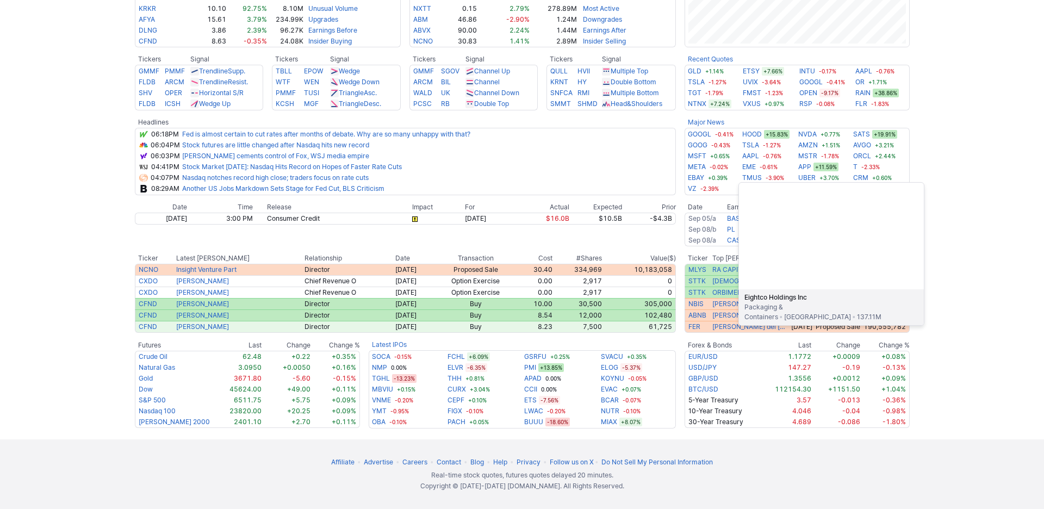  What do you see at coordinates (752, 104) in the screenshot?
I see `a: VXUS` at bounding box center [752, 104].